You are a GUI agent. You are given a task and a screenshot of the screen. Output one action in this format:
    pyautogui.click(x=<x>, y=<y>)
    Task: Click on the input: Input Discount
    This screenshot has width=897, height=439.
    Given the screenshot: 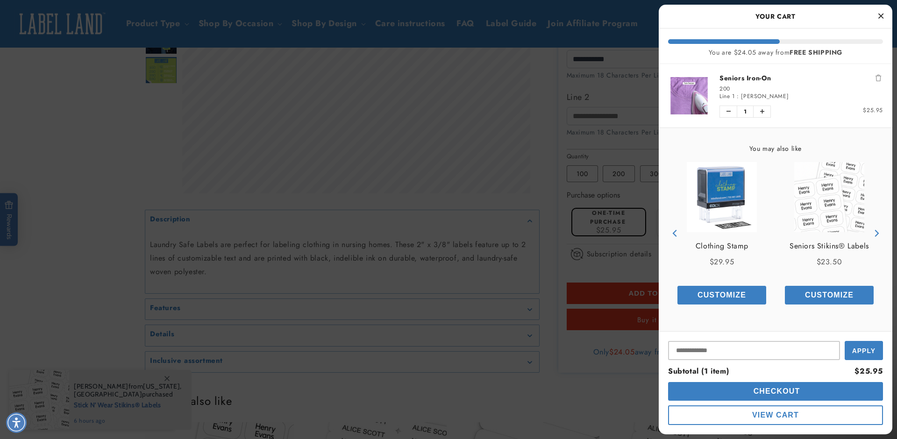 What is the action you would take?
    pyautogui.click(x=754, y=350)
    